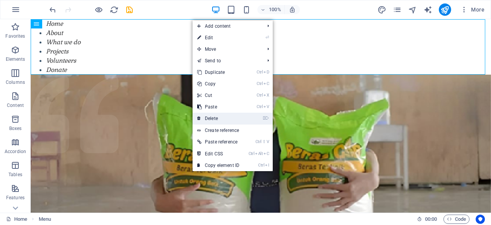 This screenshot has width=491, height=225. I want to click on button: undo, so click(53, 10).